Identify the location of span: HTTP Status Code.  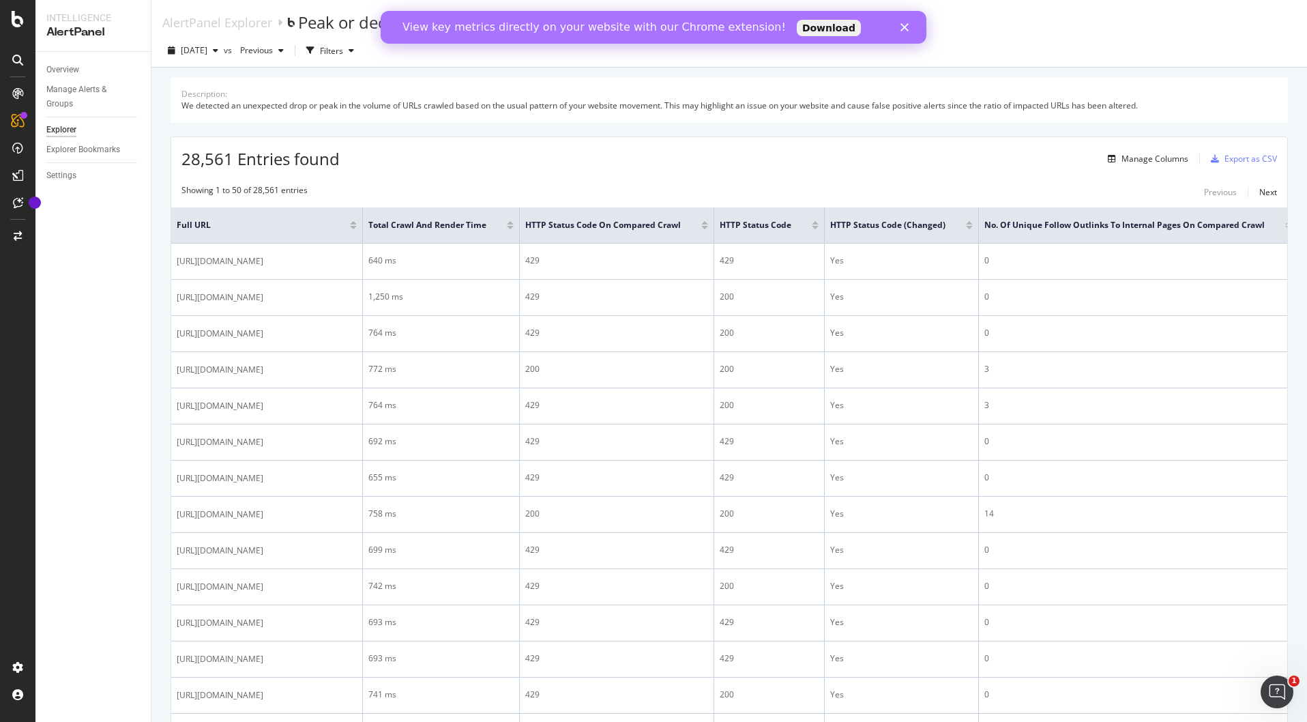
(755, 225).